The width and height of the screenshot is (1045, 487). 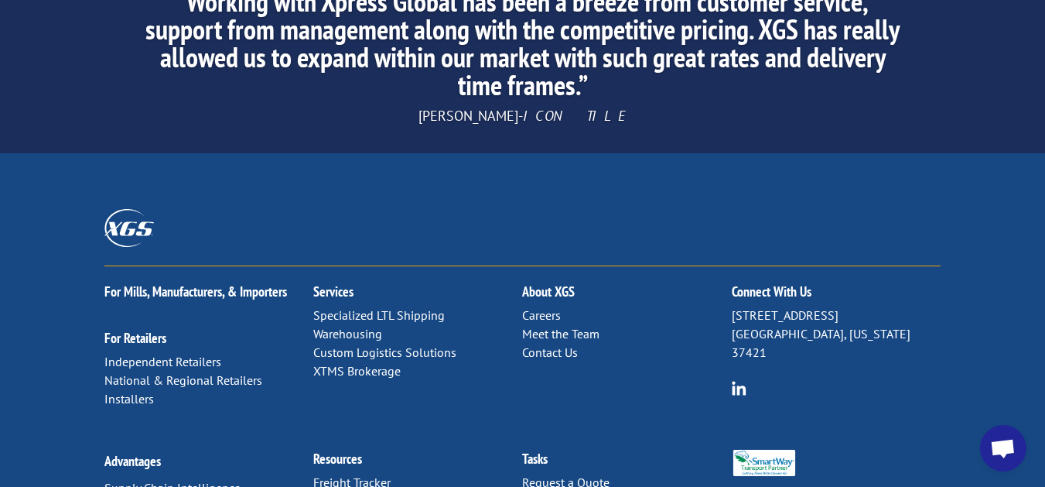 I want to click on a: Warehousing, so click(x=347, y=334).